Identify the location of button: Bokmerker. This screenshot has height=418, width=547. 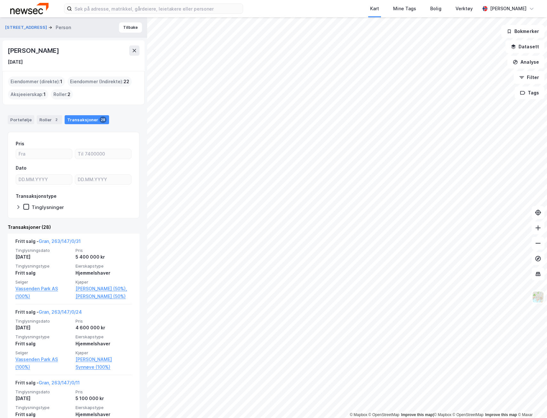
(523, 31).